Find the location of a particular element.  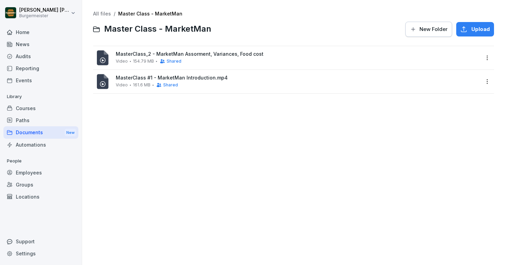

div: Support is located at coordinates (41, 241).